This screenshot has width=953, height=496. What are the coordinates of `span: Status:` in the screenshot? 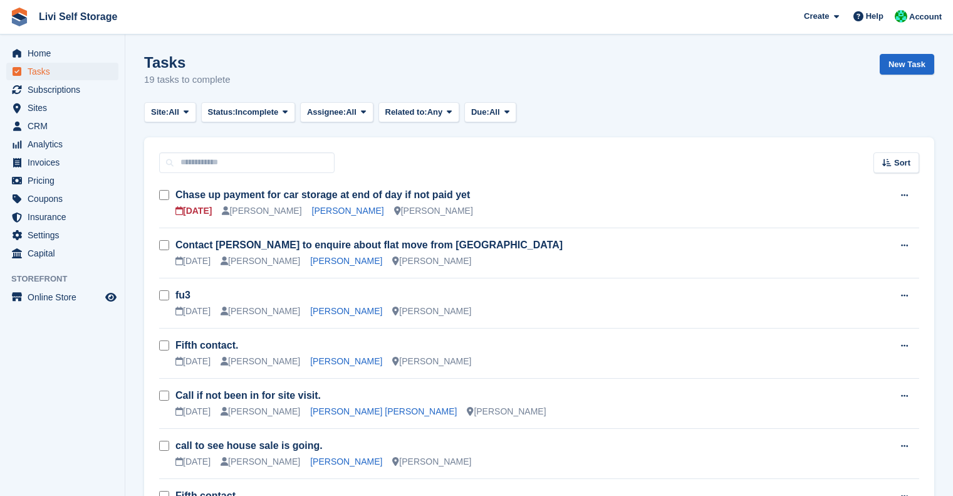 It's located at (222, 112).